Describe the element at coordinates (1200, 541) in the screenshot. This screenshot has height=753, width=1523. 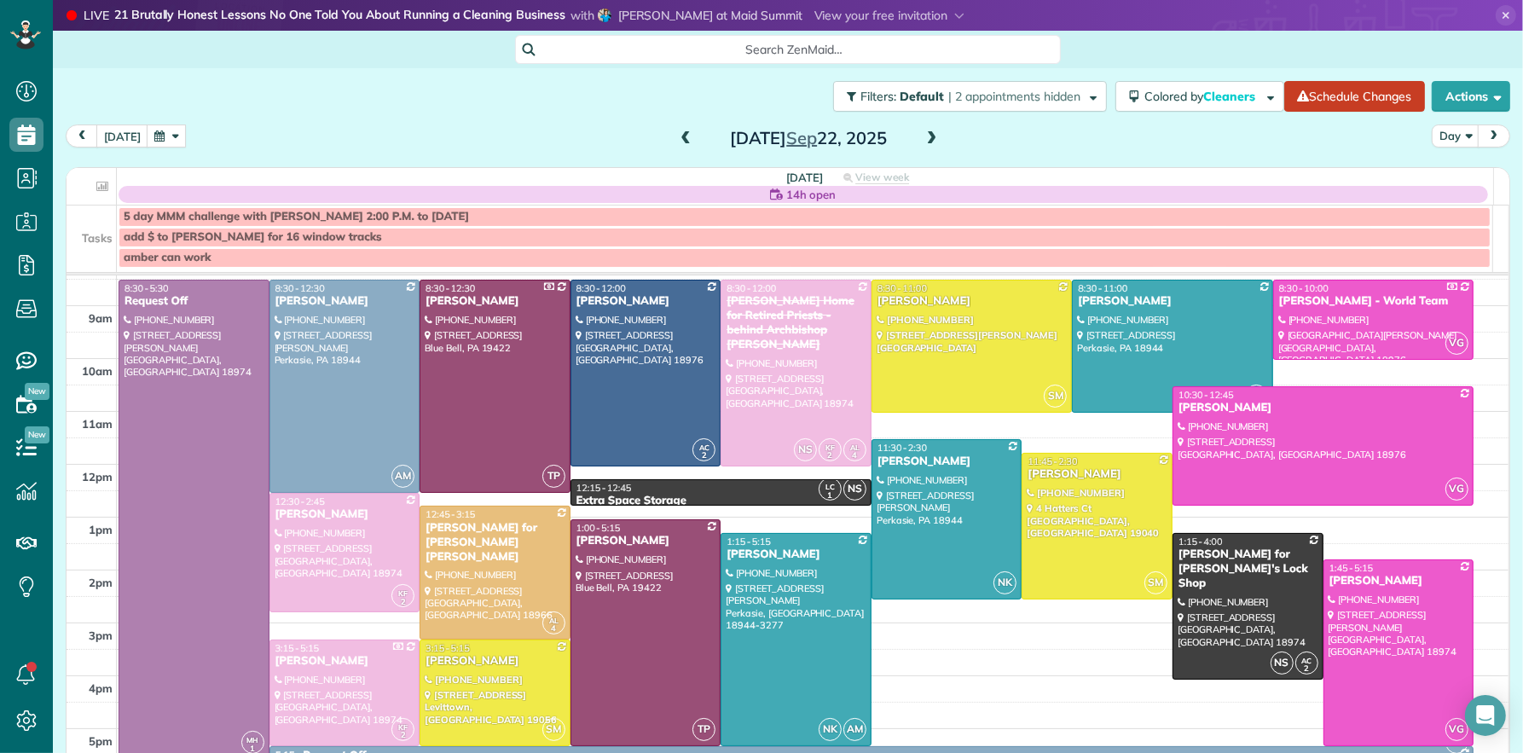
I see `span: 1:15 - 4:00` at that location.